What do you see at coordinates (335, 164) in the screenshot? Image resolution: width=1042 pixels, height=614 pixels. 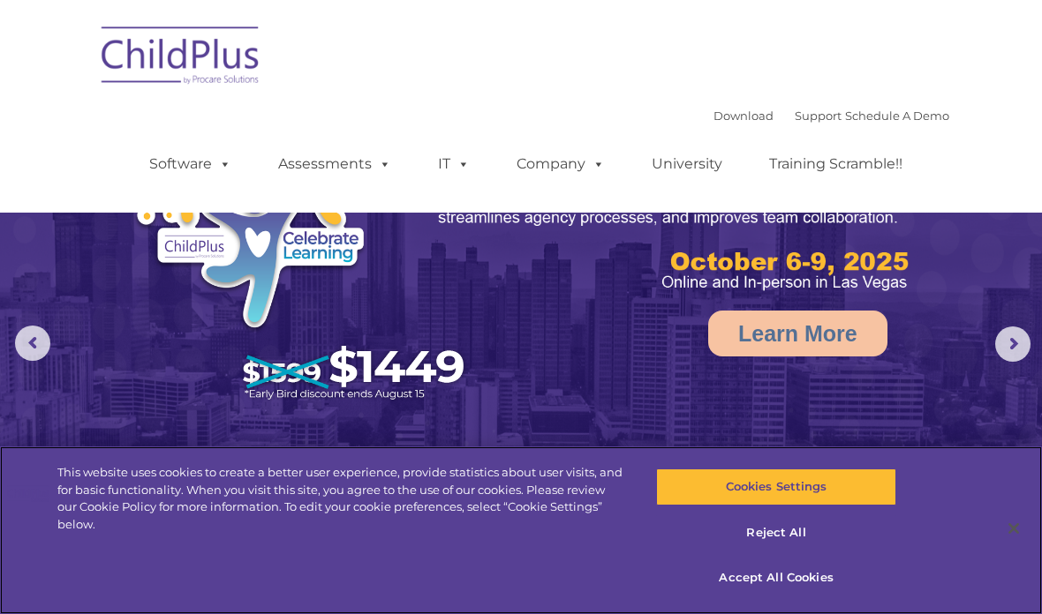 I see `a: Assessments` at bounding box center [335, 164].